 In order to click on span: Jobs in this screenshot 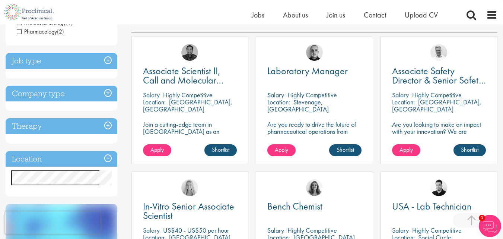, I will do `click(258, 15)`.